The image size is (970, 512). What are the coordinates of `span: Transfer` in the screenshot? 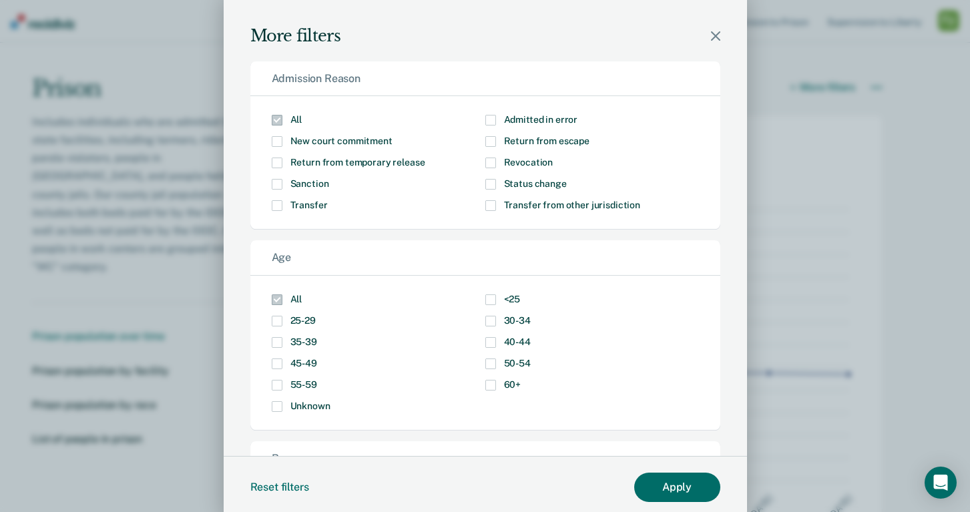 It's located at (309, 205).